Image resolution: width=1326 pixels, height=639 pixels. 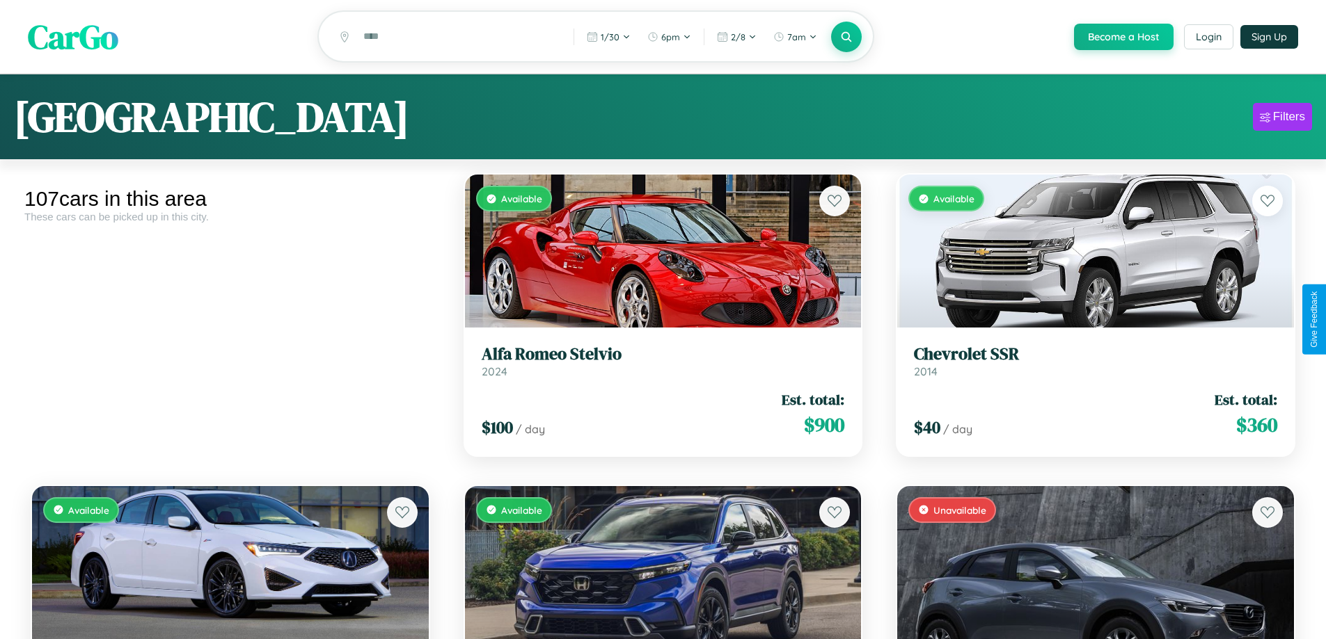 I want to click on div: These cars can be picked up in this city., so click(x=230, y=216).